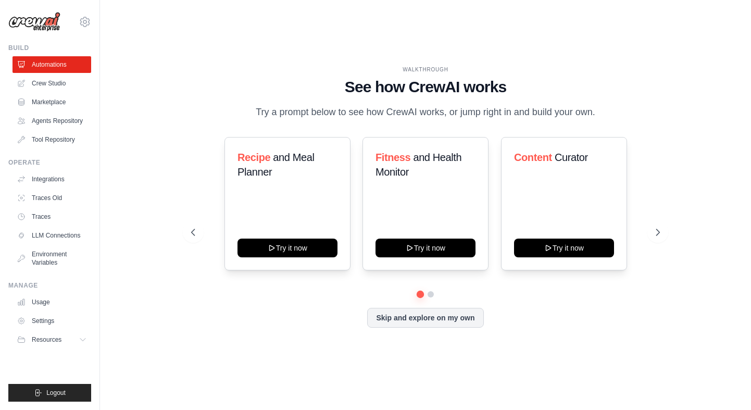  I want to click on span: Fitness, so click(393, 157).